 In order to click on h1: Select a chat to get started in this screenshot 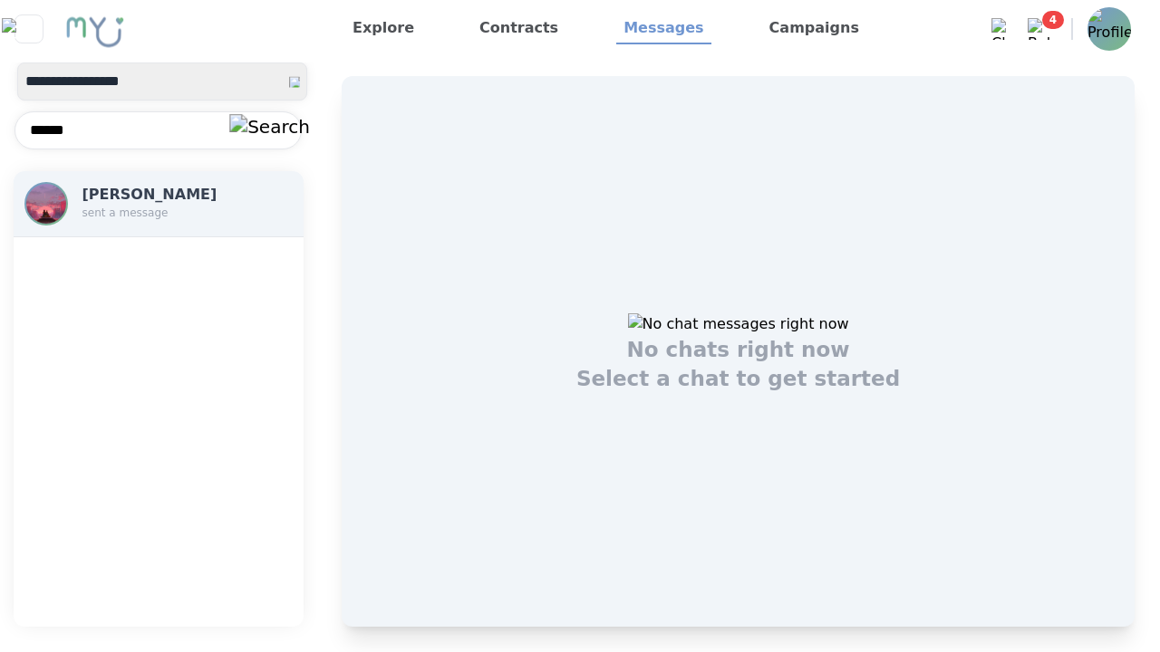, I will do `click(738, 379)`.